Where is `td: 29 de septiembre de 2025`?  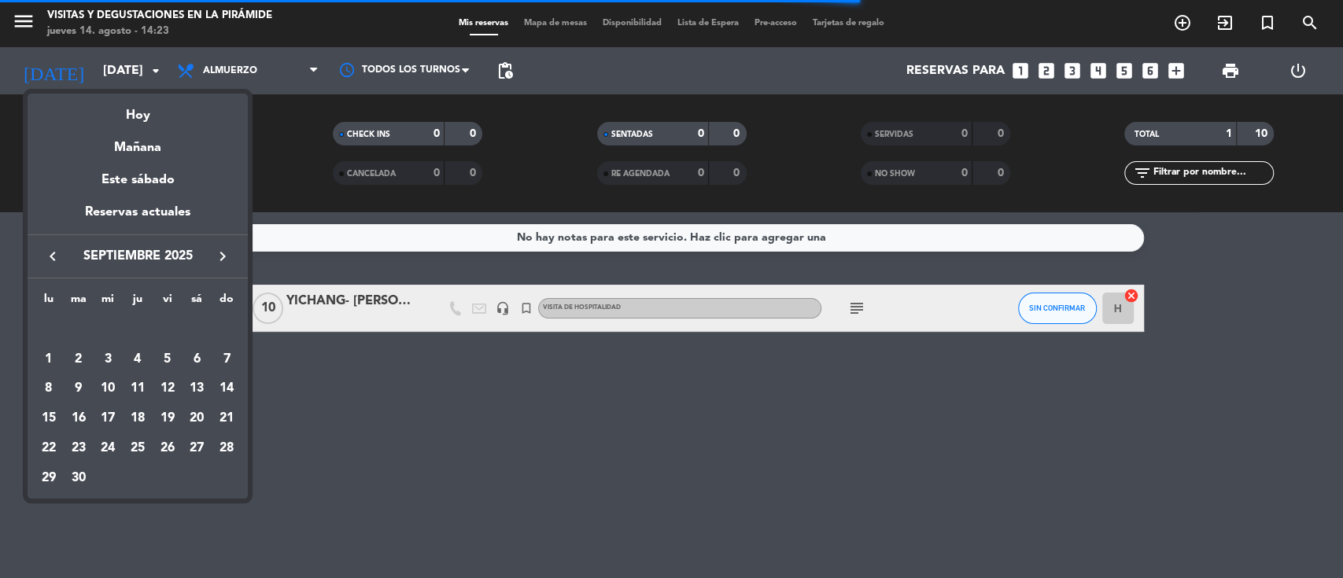
td: 29 de septiembre de 2025 is located at coordinates (49, 478).